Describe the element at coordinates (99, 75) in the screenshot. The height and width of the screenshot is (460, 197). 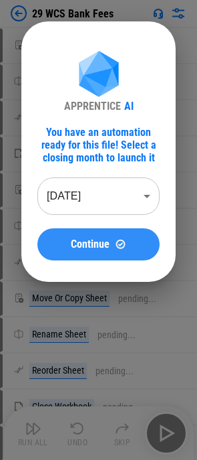
I see `img: Apprentice AI` at that location.